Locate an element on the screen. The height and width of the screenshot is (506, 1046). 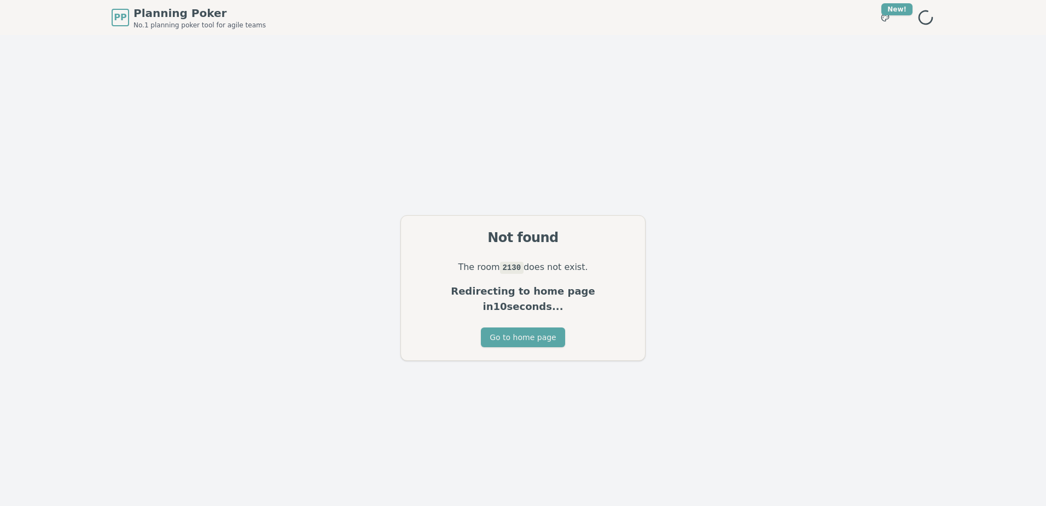
button: Go to home page is located at coordinates (523, 337).